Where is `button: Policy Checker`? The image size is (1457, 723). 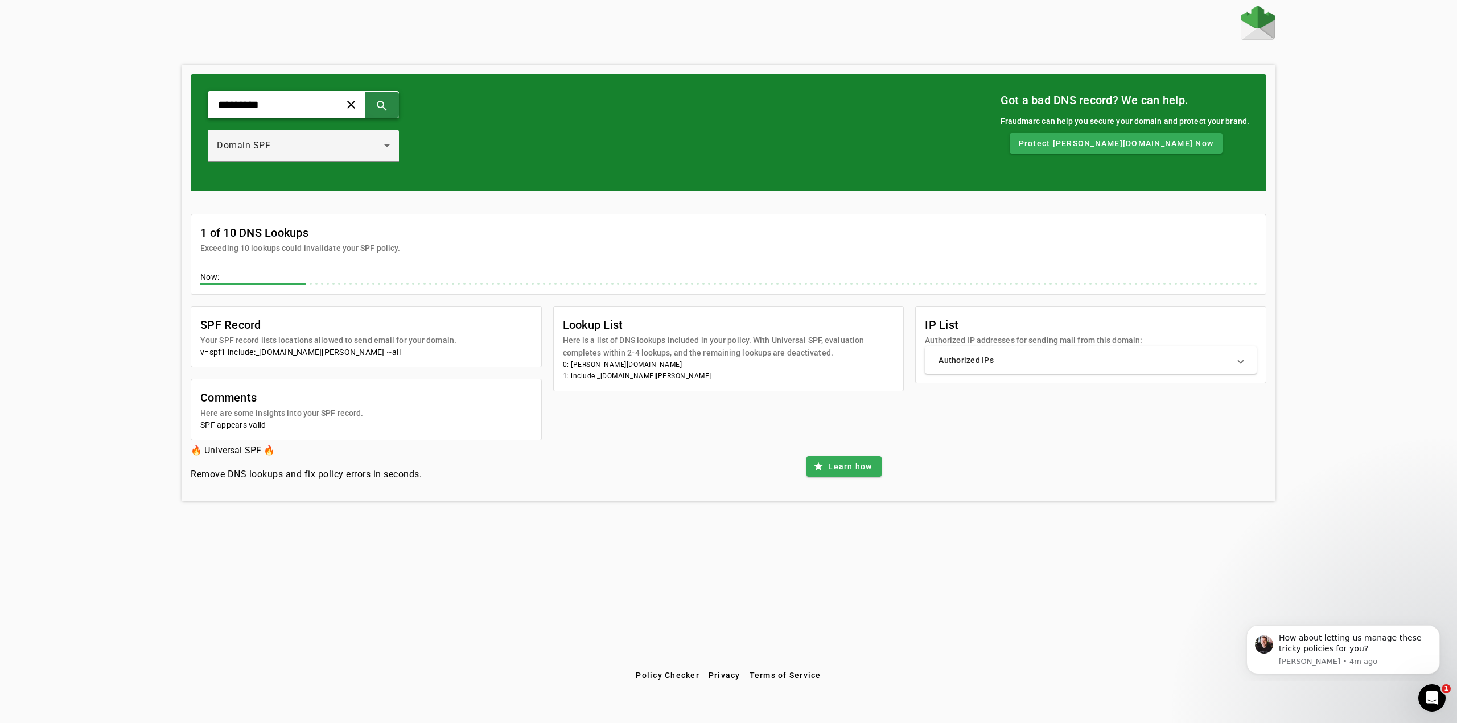
button: Policy Checker is located at coordinates (668, 676).